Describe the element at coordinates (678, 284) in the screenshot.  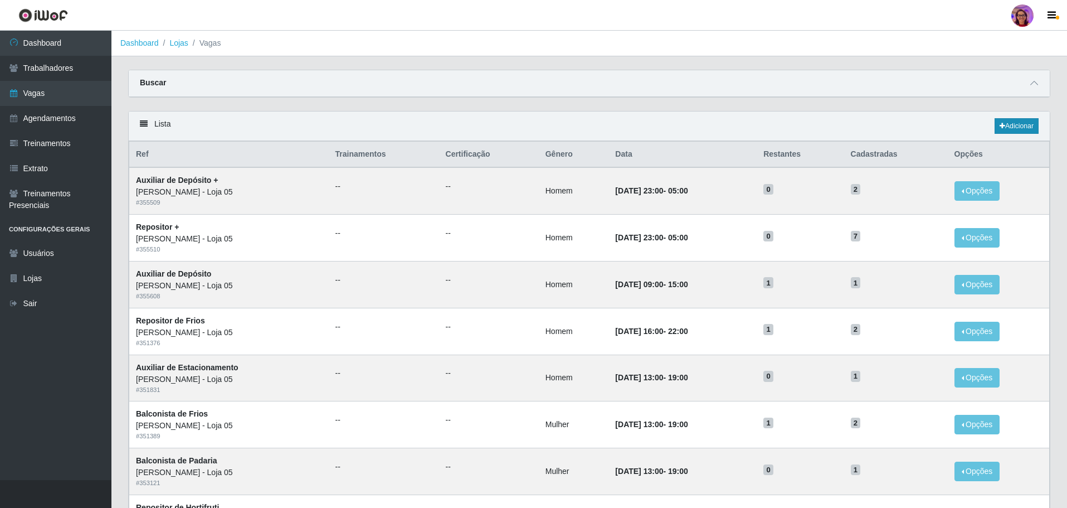
I see `time: 15:00` at that location.